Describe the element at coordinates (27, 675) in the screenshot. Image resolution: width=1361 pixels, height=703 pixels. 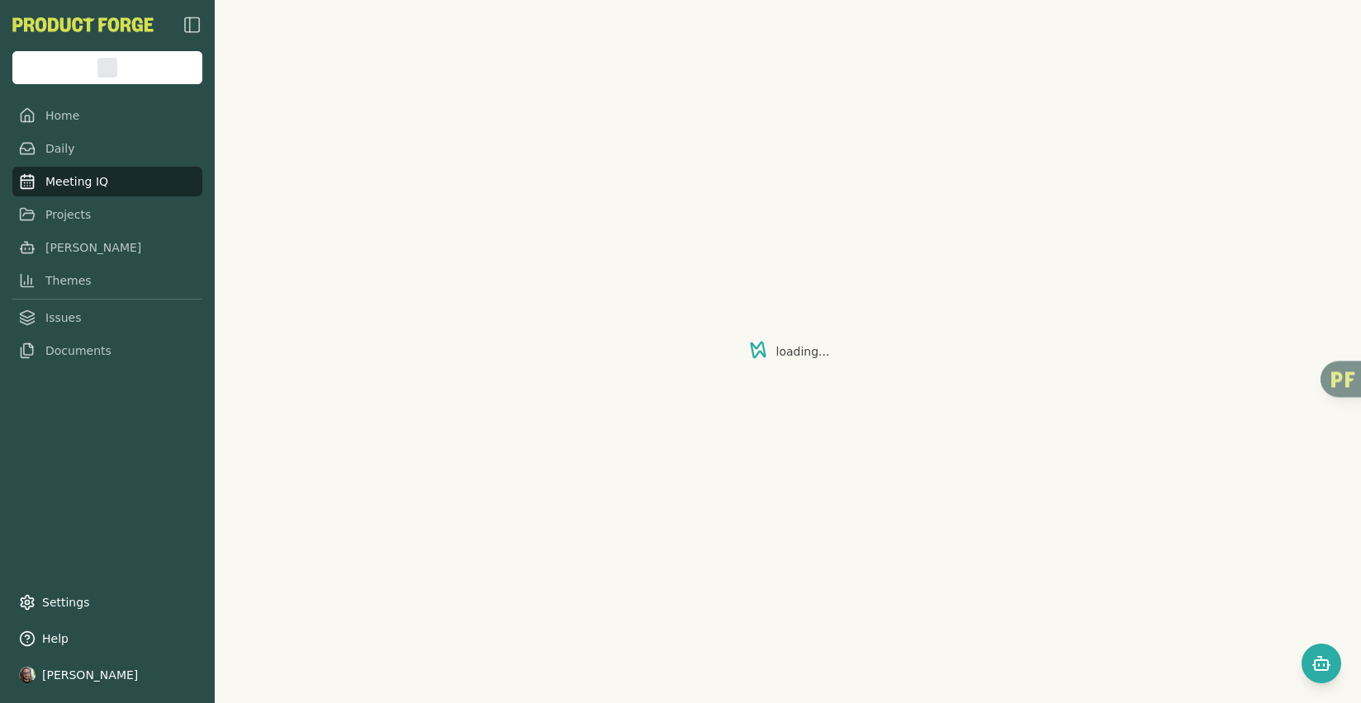
I see `img: profile` at that location.